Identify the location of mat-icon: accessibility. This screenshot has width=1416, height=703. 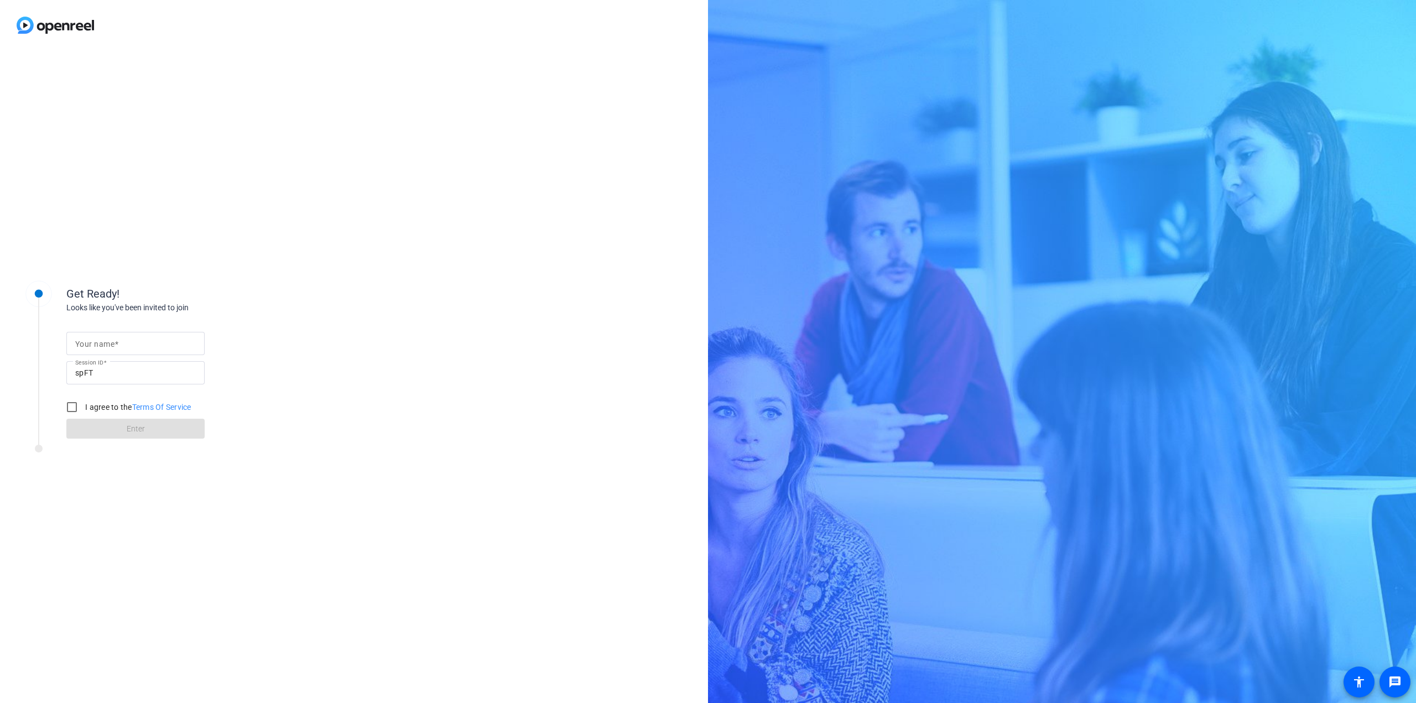
(1359, 682).